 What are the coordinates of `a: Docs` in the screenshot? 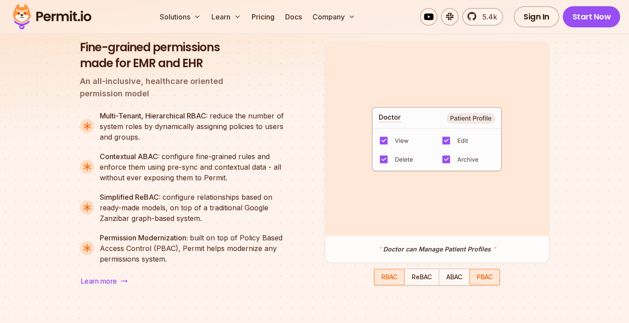 It's located at (293, 17).